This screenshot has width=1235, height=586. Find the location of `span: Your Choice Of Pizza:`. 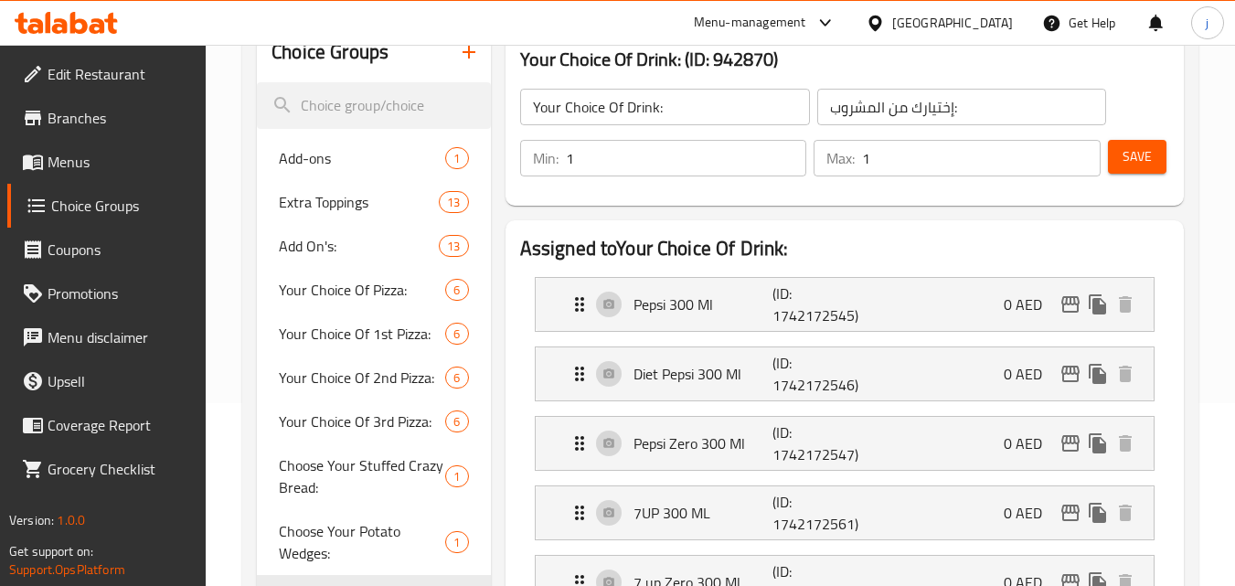

span: Your Choice Of Pizza: is located at coordinates (362, 290).